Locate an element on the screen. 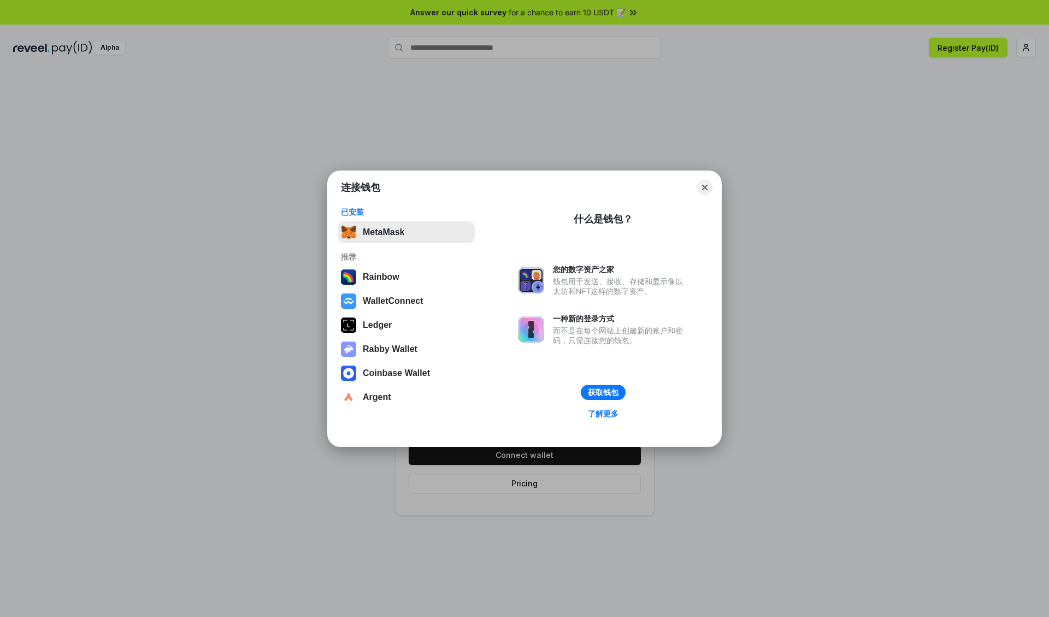 Image resolution: width=1049 pixels, height=617 pixels. div: Ledger is located at coordinates (377, 325).